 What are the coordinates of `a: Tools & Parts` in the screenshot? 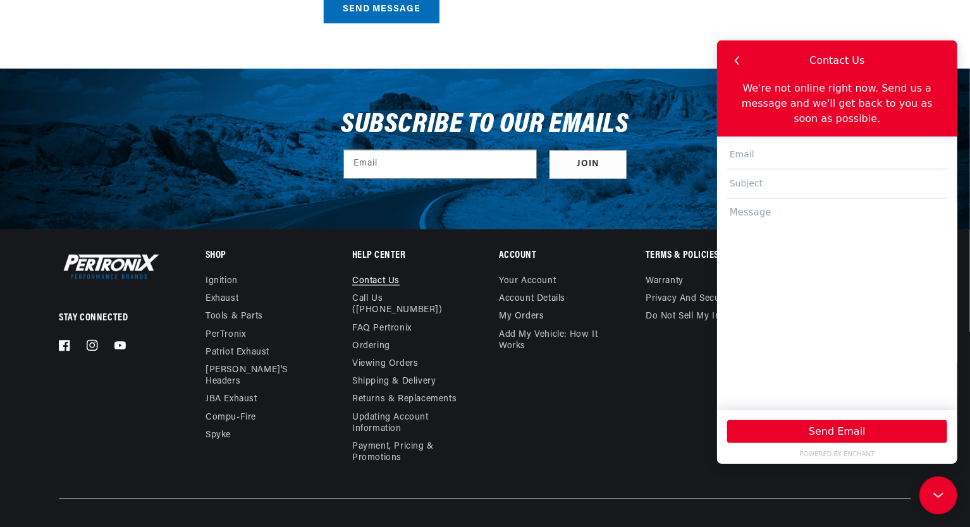 It's located at (234, 317).